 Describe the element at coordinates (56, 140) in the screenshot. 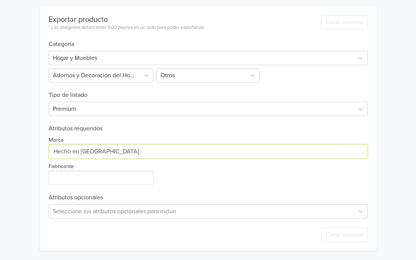

I see `label: Marca` at that location.